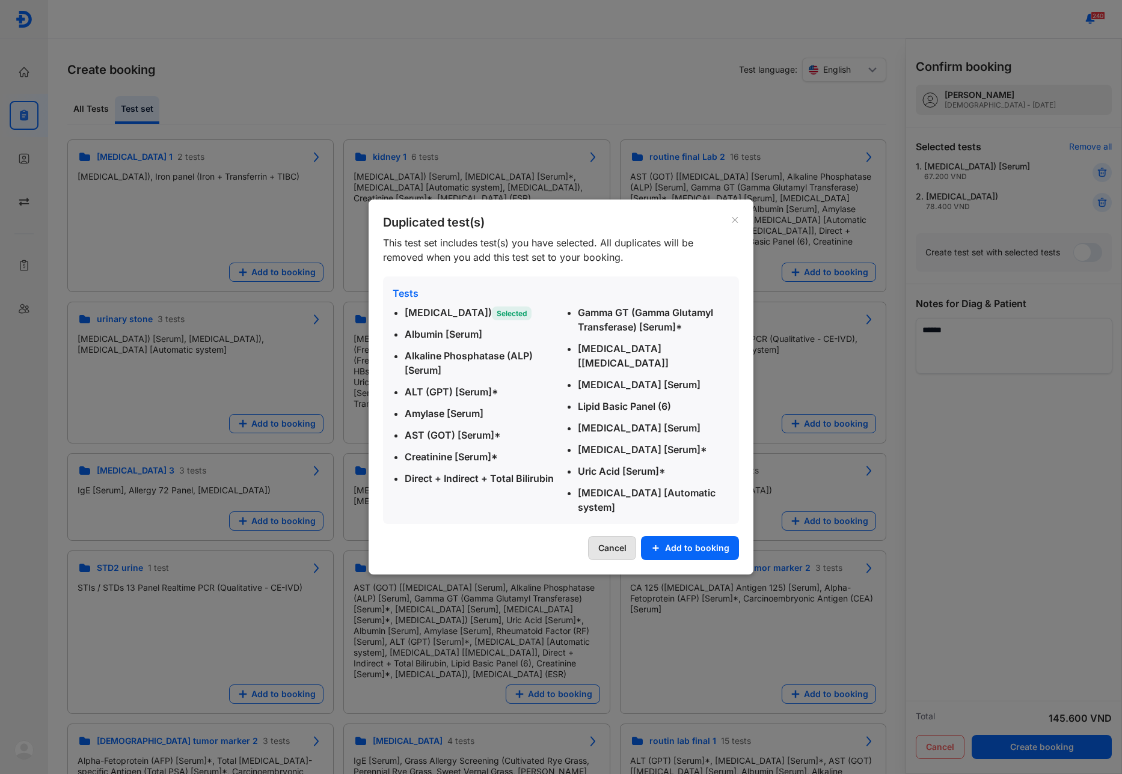  I want to click on div: Uric Acid [Serum]*, so click(653, 471).